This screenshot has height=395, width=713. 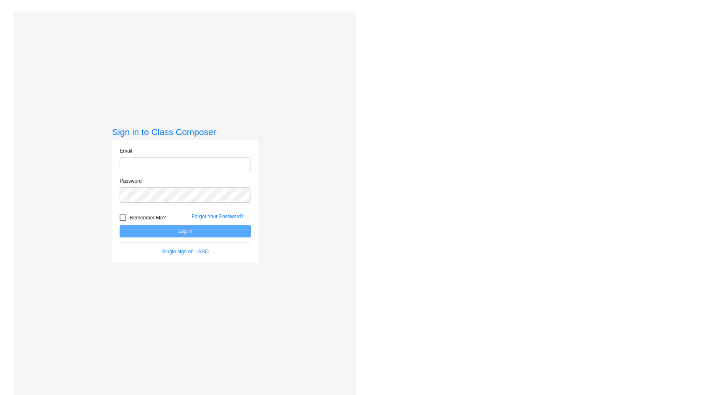 What do you see at coordinates (131, 181) in the screenshot?
I see `label: Password` at bounding box center [131, 181].